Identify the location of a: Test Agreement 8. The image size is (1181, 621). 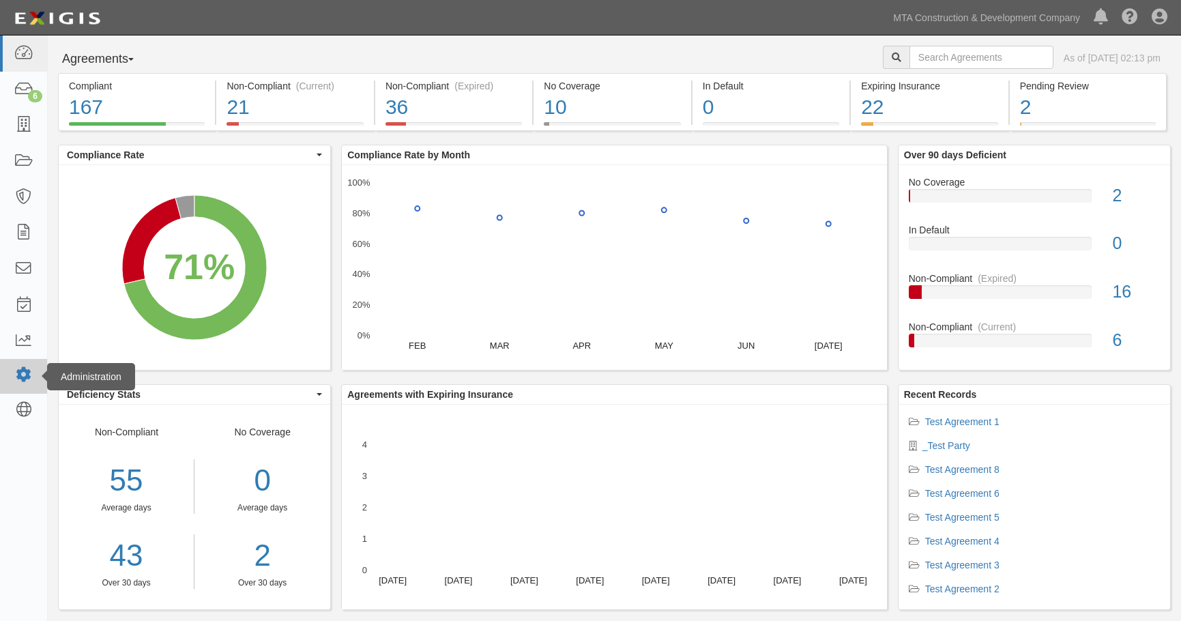
(962, 469).